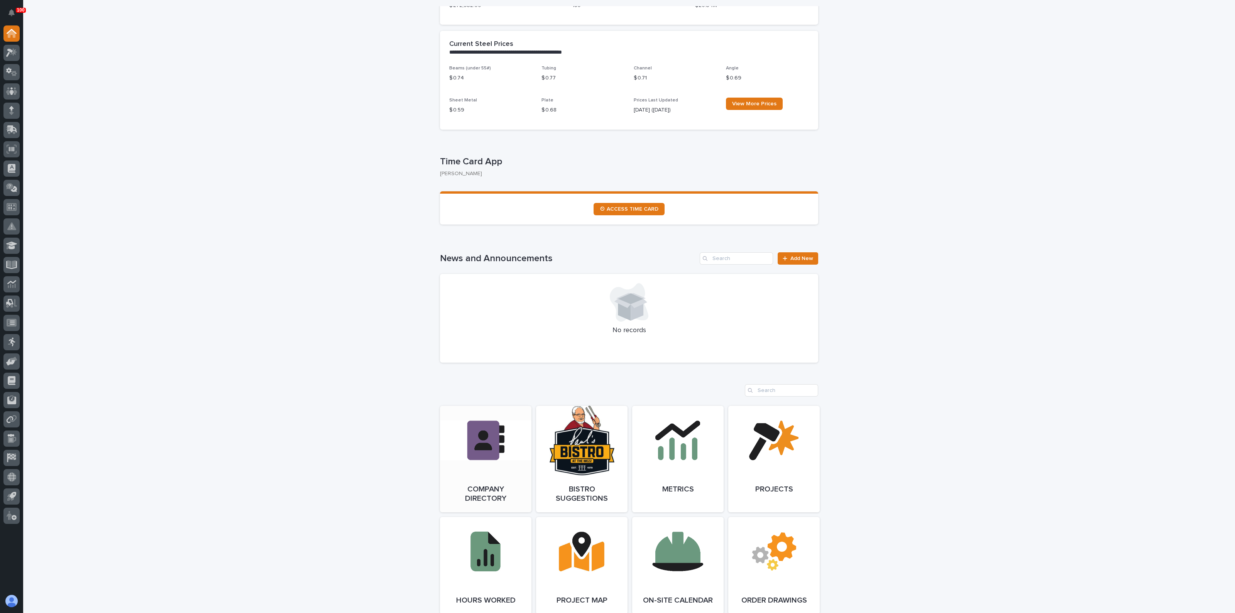 The image size is (1235, 613). What do you see at coordinates (481, 44) in the screenshot?
I see `h2: Current Steel Prices` at bounding box center [481, 44].